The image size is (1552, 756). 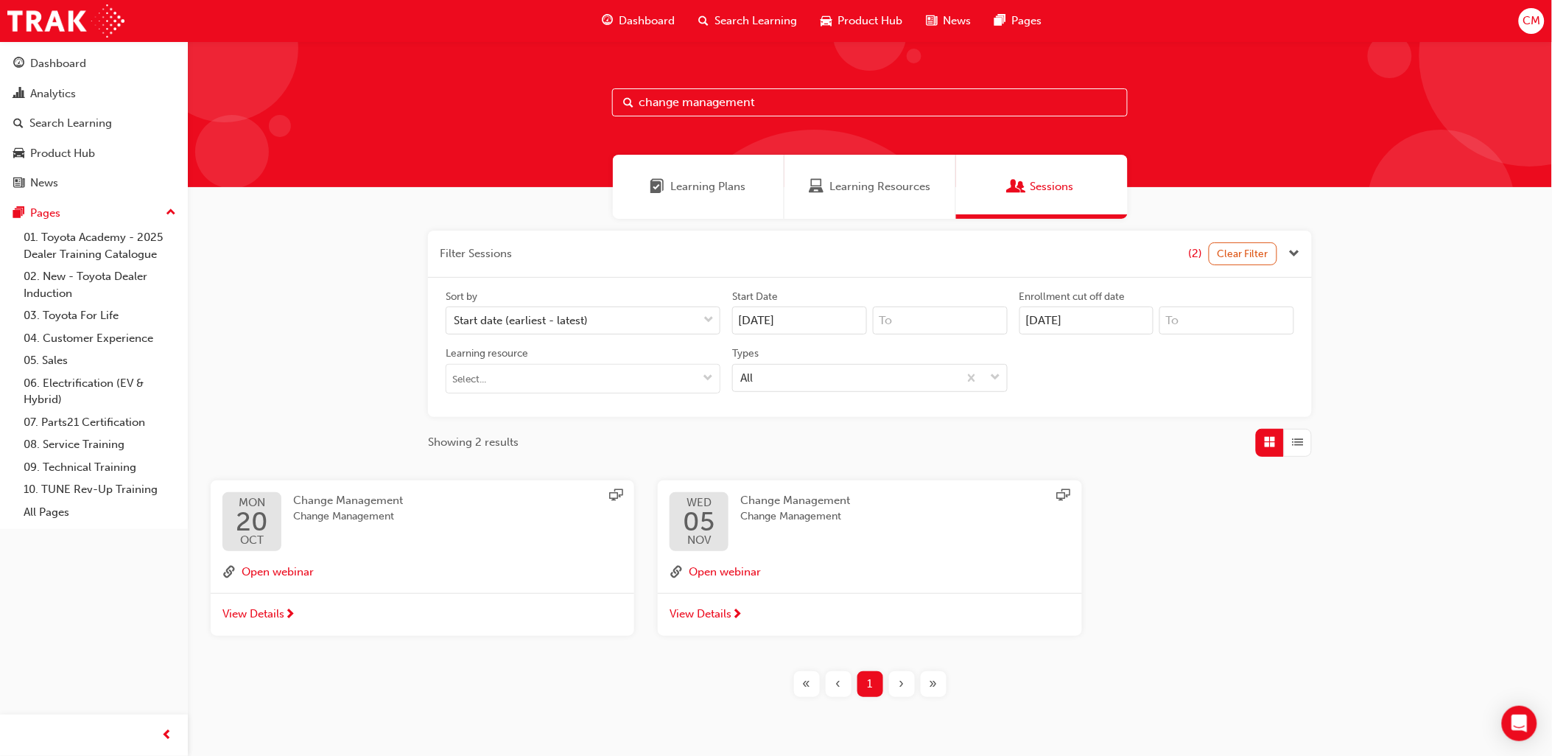 What do you see at coordinates (94, 123) in the screenshot?
I see `a: Search Learning` at bounding box center [94, 123].